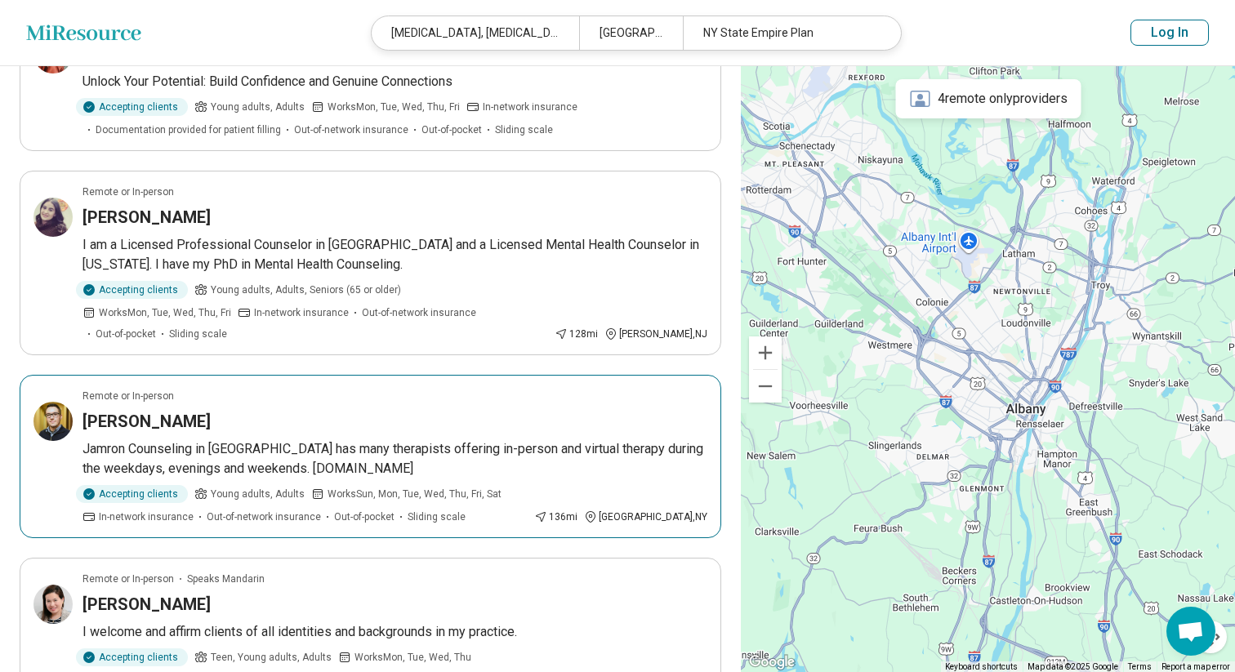 Image resolution: width=1235 pixels, height=672 pixels. I want to click on div: 128 mi, so click(576, 334).